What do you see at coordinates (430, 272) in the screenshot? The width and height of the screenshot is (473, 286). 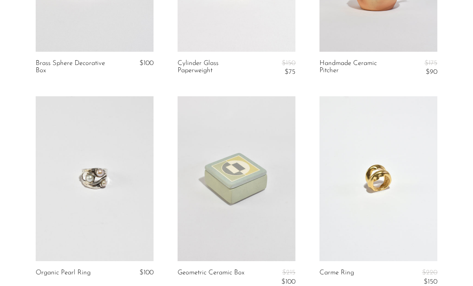 I see `span: $220` at bounding box center [430, 272].